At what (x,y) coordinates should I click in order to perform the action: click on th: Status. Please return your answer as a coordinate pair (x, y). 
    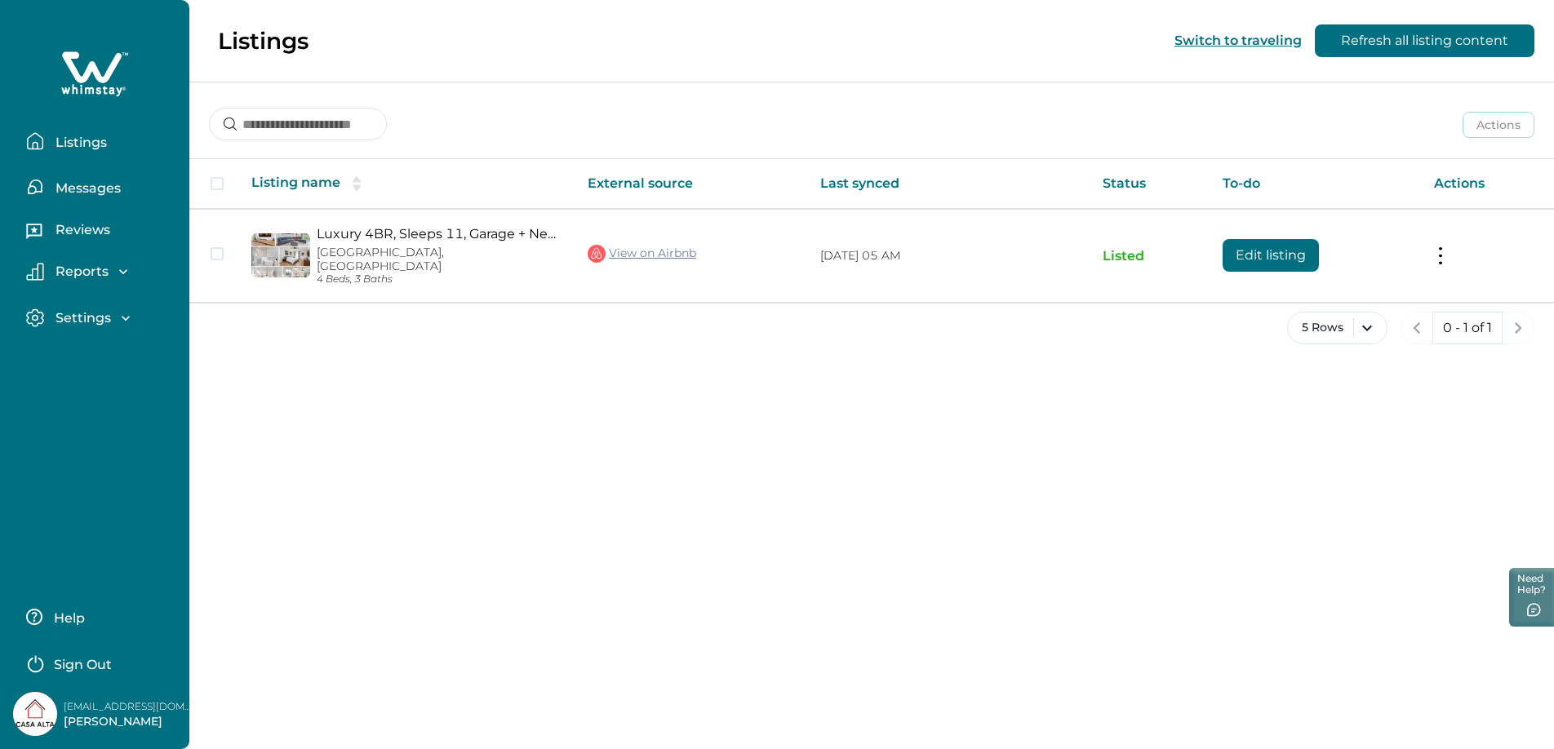
    Looking at the image, I should click on (1149, 184).